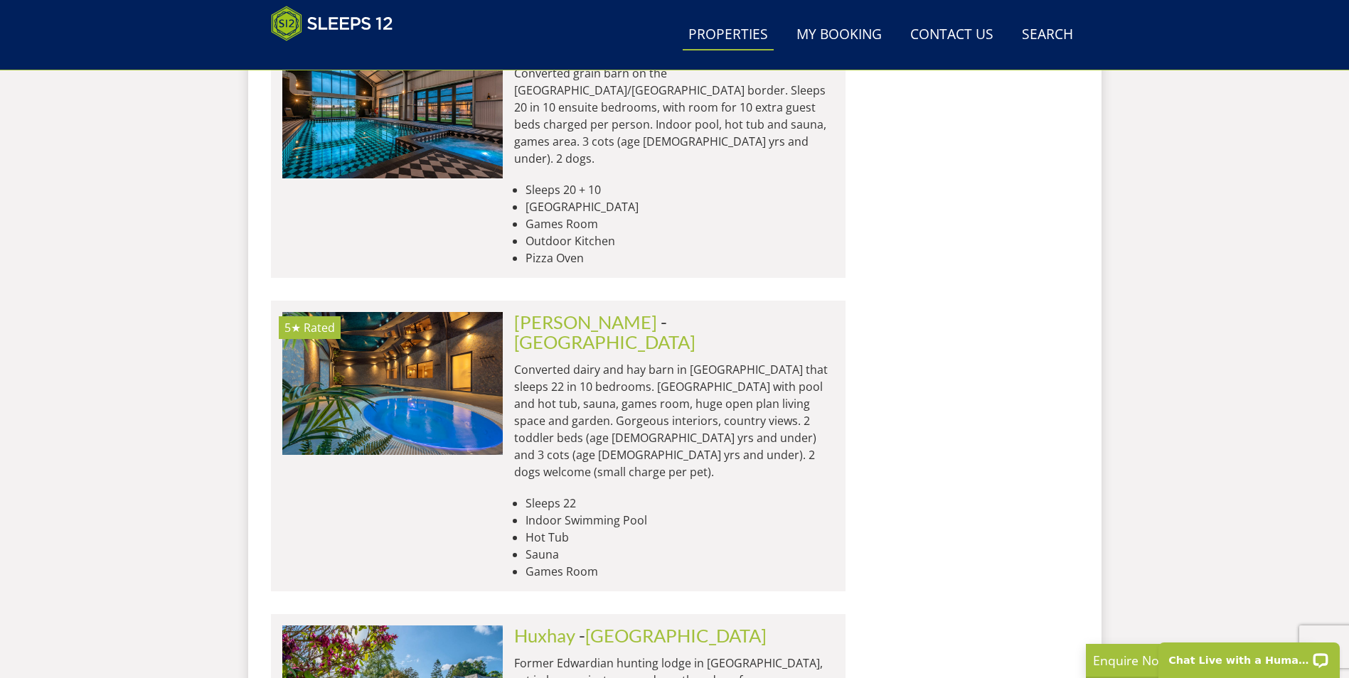 The height and width of the screenshot is (678, 1349). I want to click on li: Sleeps 22, so click(680, 503).